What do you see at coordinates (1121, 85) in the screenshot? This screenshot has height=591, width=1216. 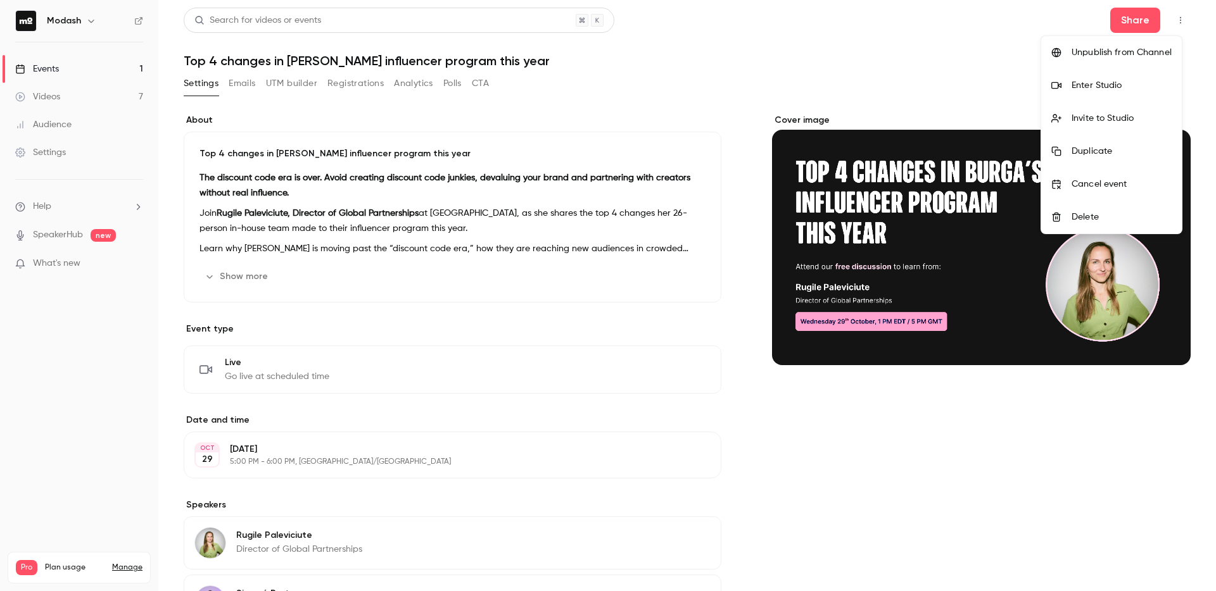 I see `div: Enter Studio` at bounding box center [1121, 85].